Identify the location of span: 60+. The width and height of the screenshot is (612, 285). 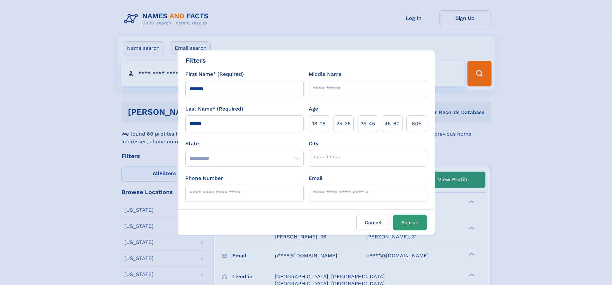
(417, 124).